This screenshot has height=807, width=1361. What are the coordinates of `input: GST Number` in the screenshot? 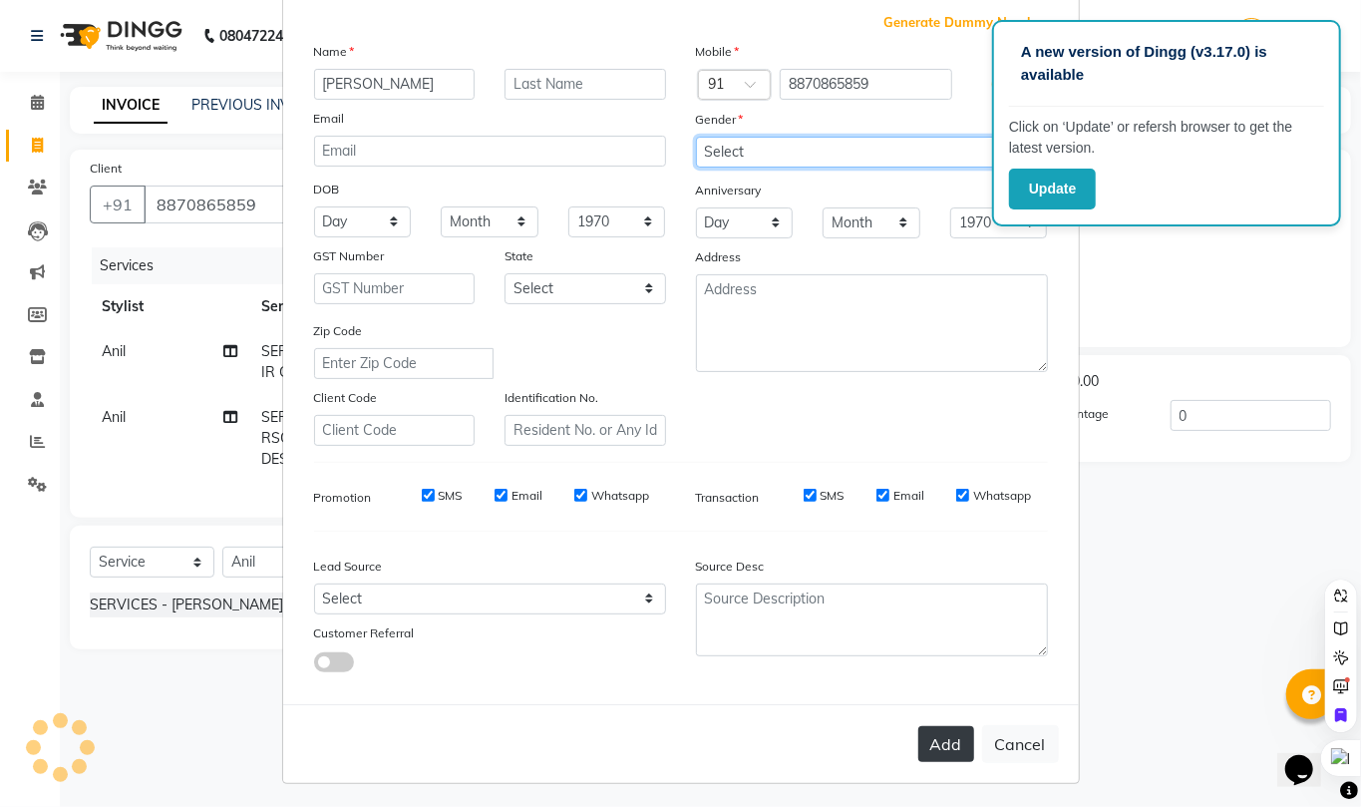 It's located at (395, 288).